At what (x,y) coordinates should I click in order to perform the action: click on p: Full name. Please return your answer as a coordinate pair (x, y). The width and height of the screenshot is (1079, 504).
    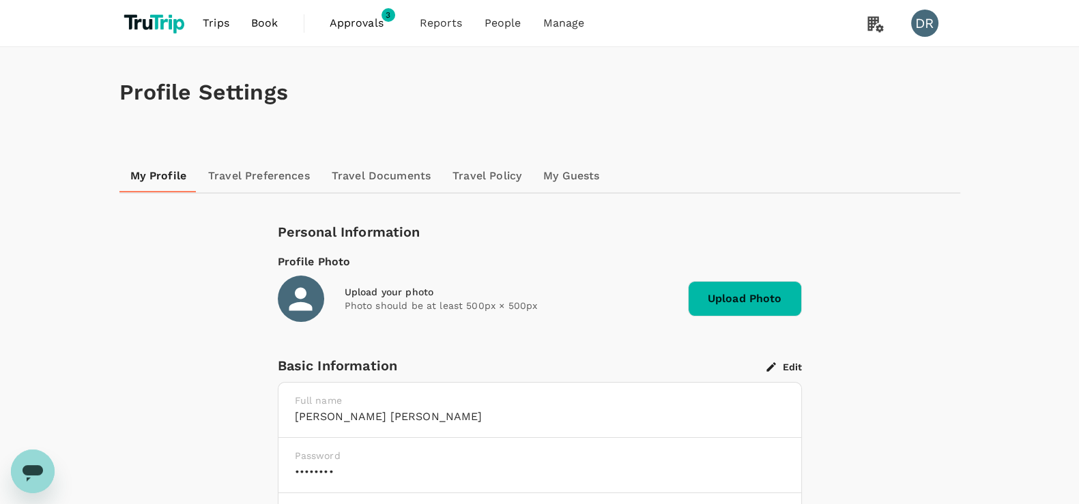
    Looking at the image, I should click on (540, 401).